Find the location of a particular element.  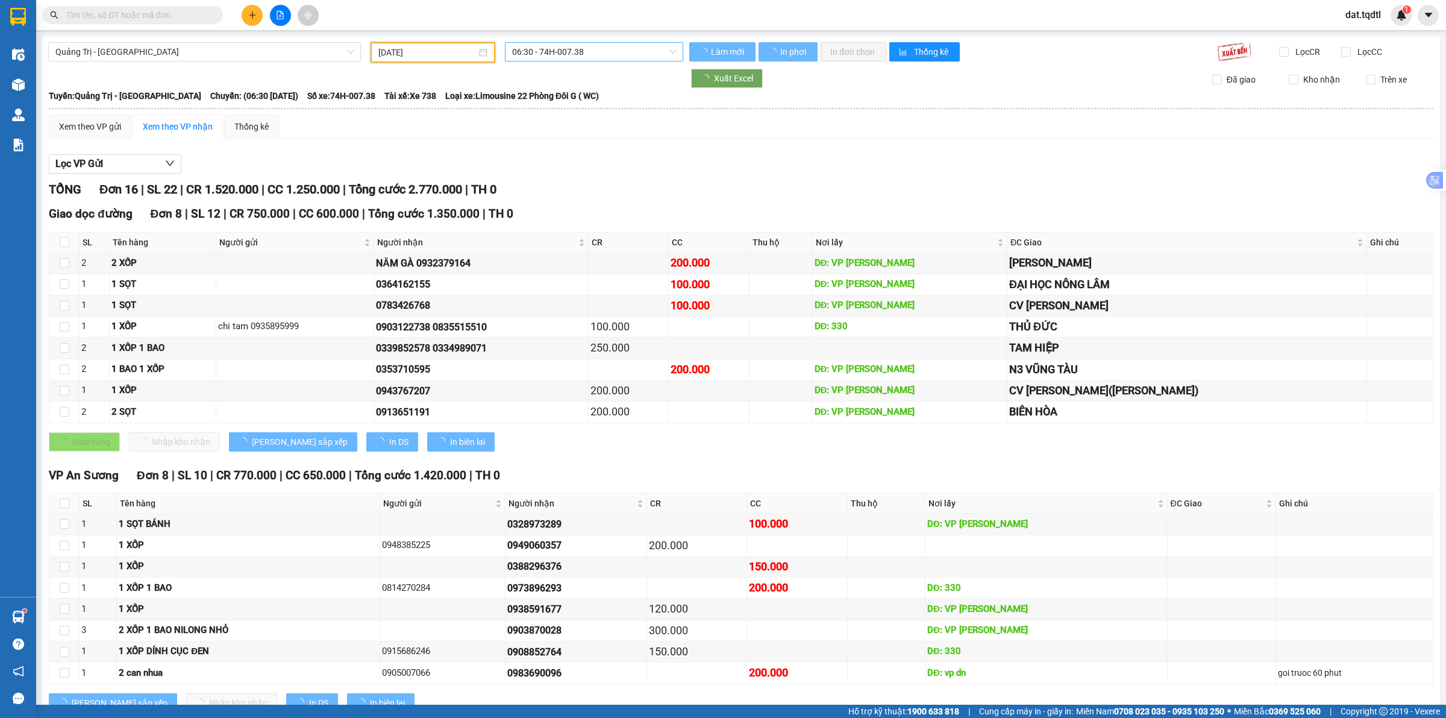

span: message is located at coordinates (18, 698).